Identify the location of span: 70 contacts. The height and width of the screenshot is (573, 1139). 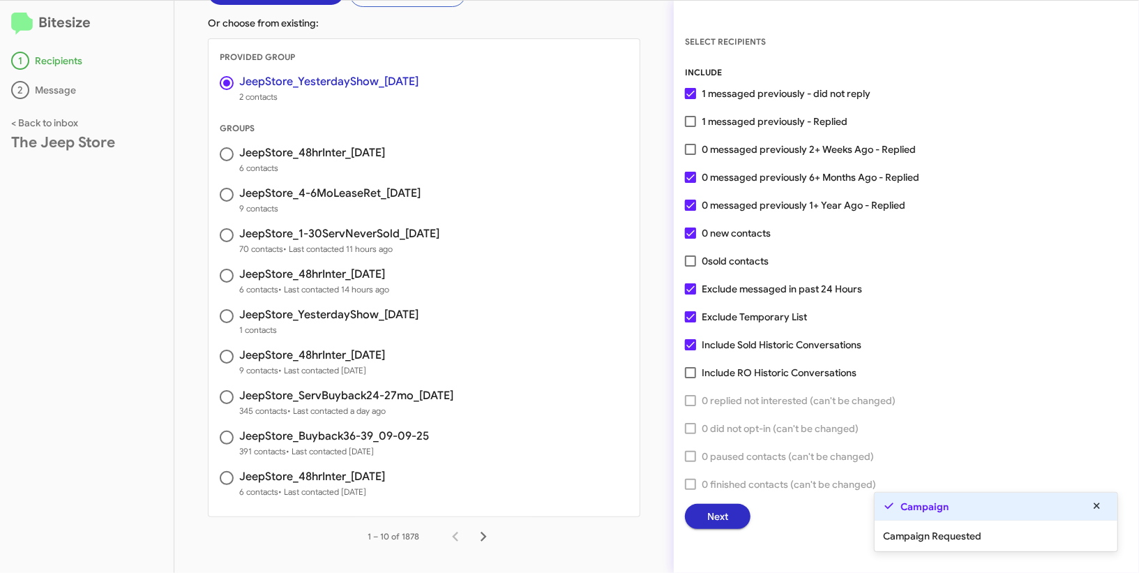
(339, 249).